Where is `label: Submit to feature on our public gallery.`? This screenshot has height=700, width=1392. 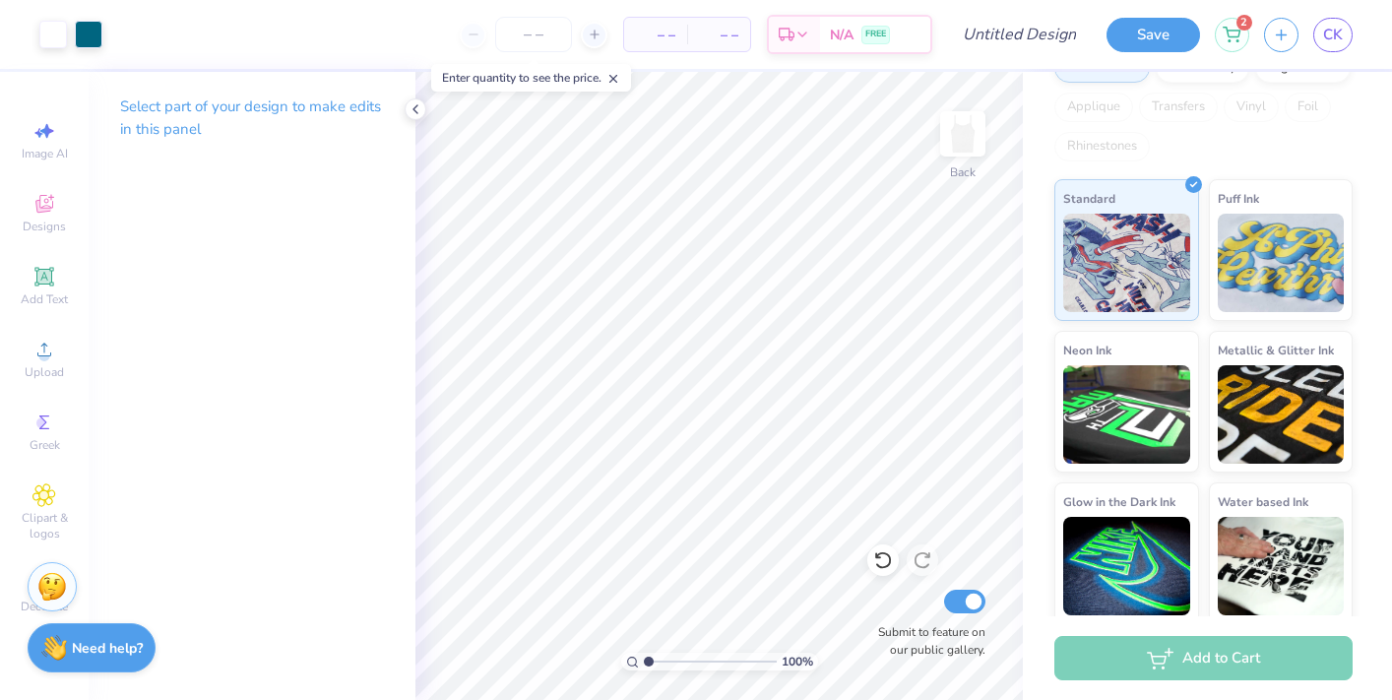 label: Submit to feature on our public gallery. is located at coordinates (926, 641).